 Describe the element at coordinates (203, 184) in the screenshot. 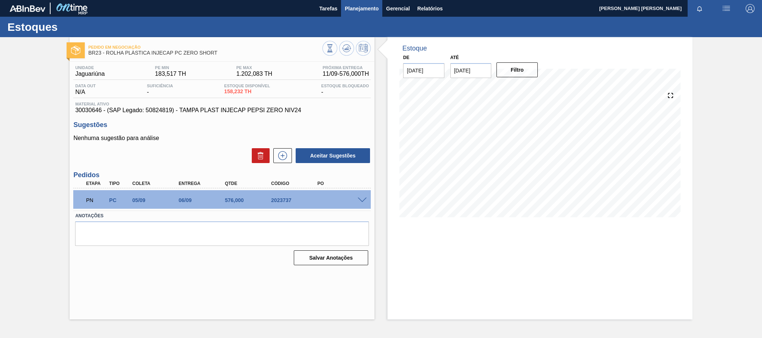

I see `div: Entrega` at that location.